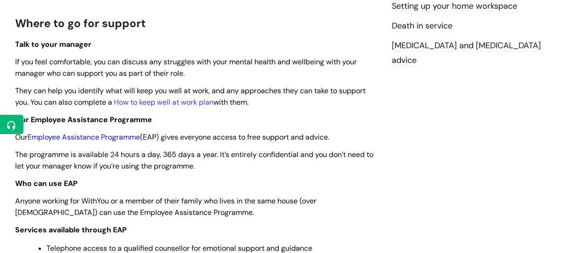  What do you see at coordinates (422, 26) in the screenshot?
I see `a: Death in service` at bounding box center [422, 26].